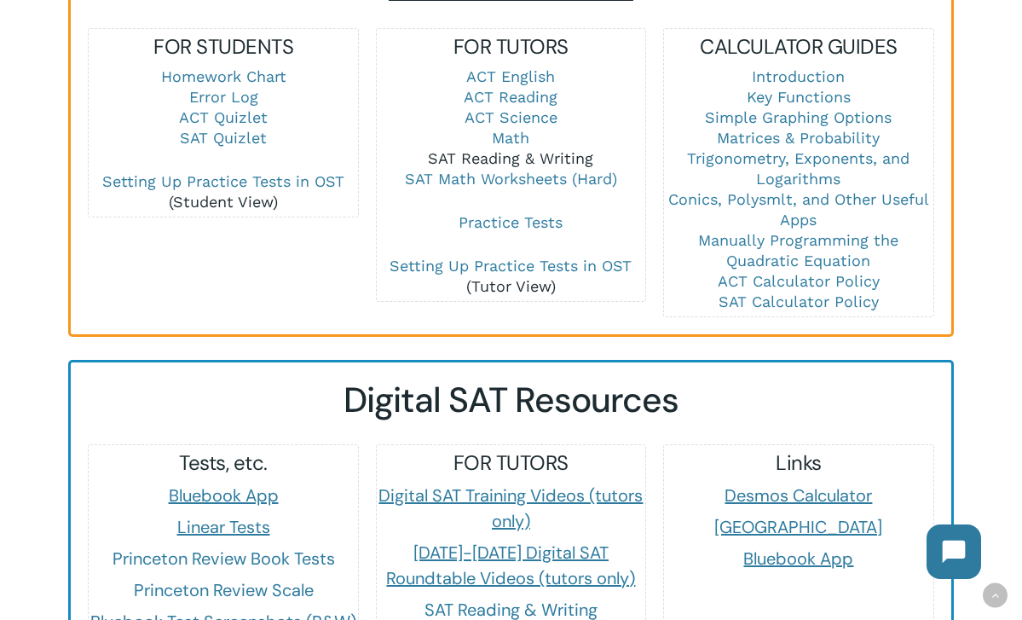 This screenshot has width=1022, height=620. I want to click on h5: CALCULATOR GUIDES, so click(798, 47).